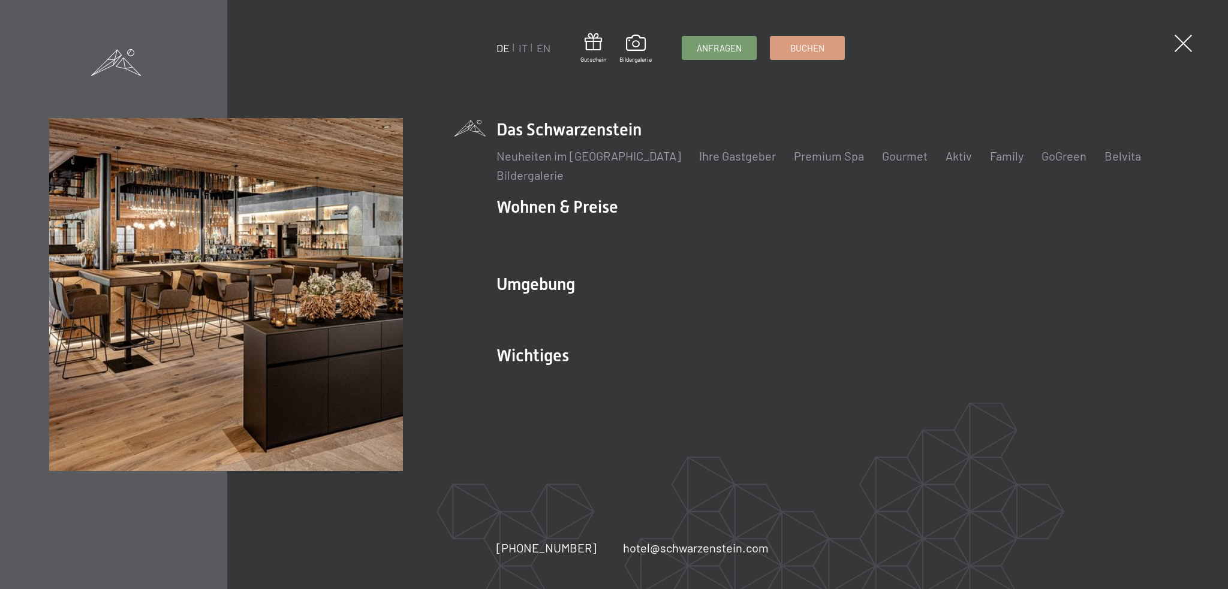 The image size is (1228, 589). What do you see at coordinates (905, 156) in the screenshot?
I see `a: Gourmet` at bounding box center [905, 156].